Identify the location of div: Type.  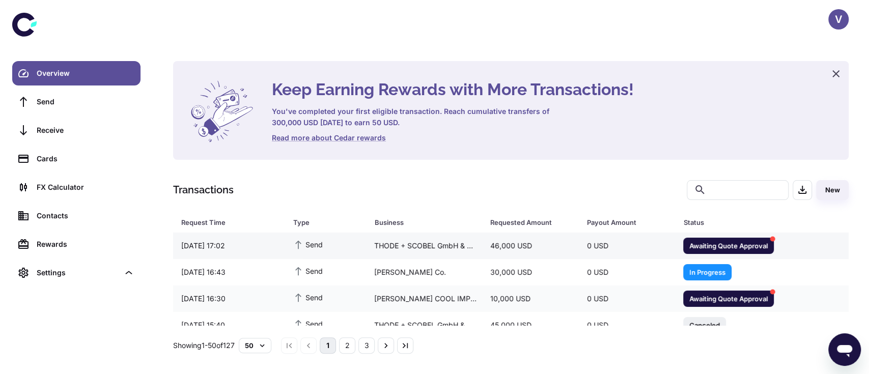
(321, 223).